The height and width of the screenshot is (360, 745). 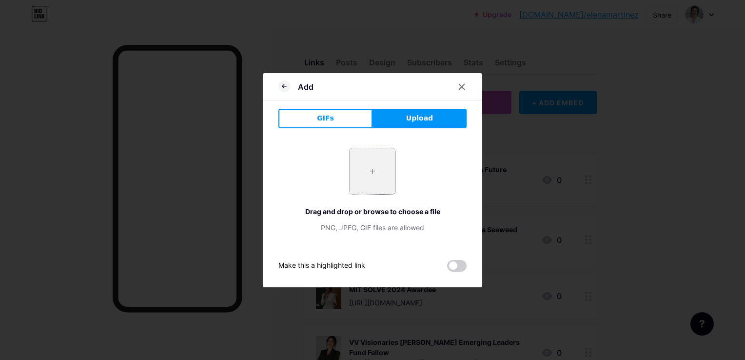 I want to click on button: GIFs, so click(x=325, y=119).